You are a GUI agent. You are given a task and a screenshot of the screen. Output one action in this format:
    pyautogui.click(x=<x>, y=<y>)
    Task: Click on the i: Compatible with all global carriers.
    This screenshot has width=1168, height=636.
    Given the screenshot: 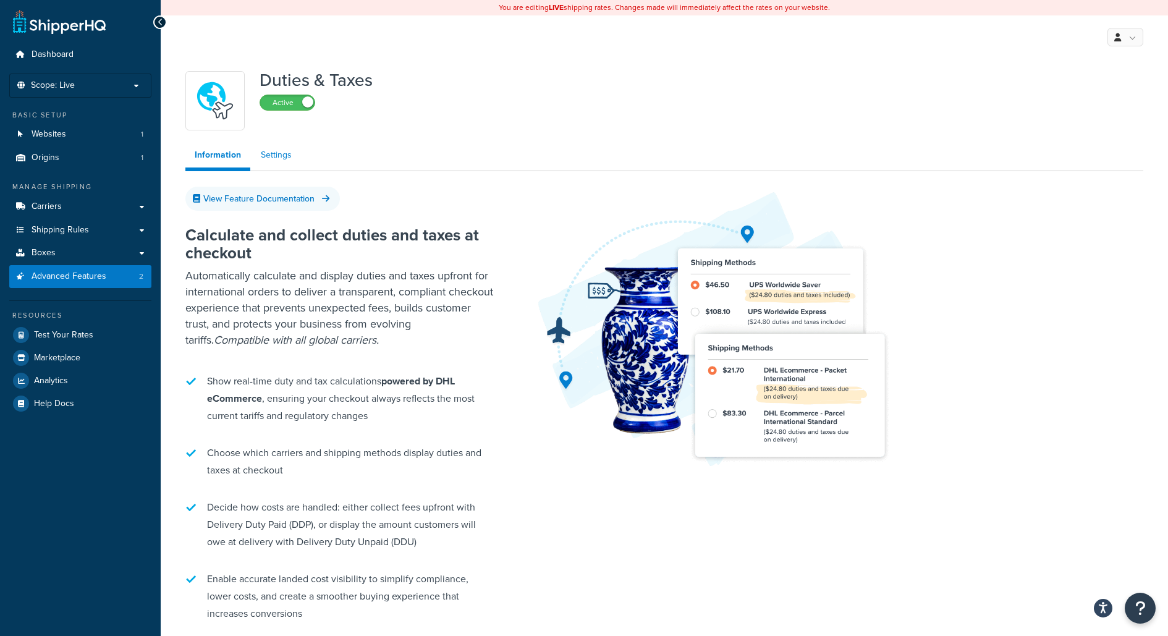 What is the action you would take?
    pyautogui.click(x=296, y=340)
    